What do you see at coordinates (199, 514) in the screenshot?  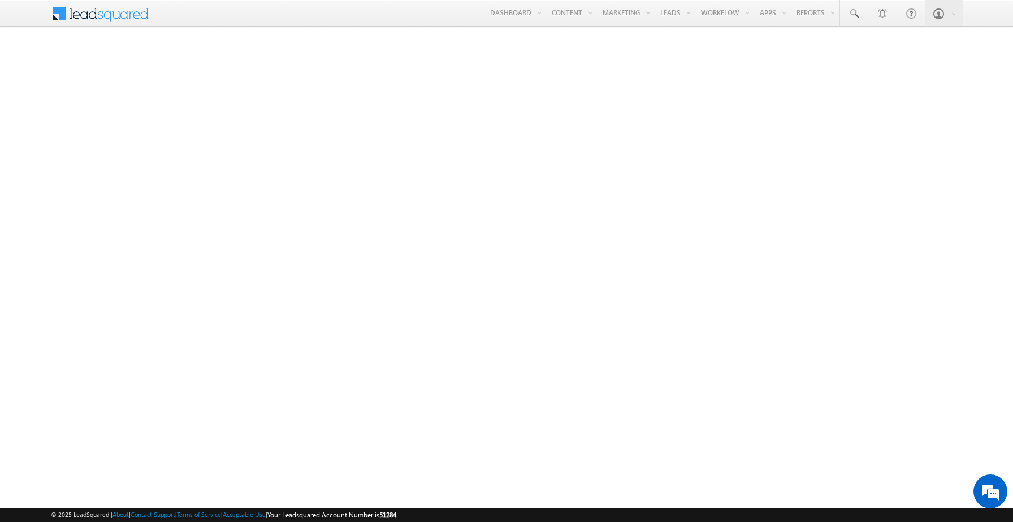 I see `a: Terms of Service` at bounding box center [199, 514].